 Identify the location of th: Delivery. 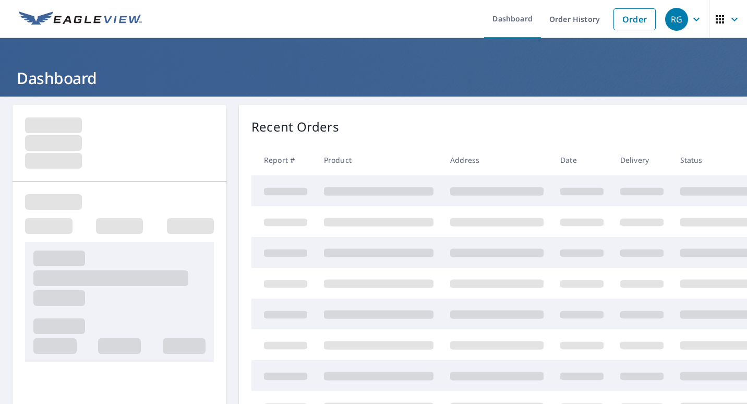
(642, 160).